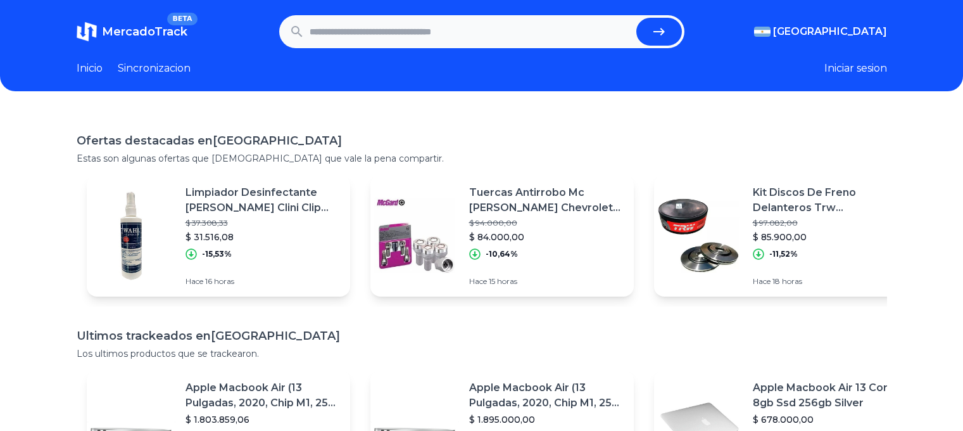 Image resolution: width=963 pixels, height=431 pixels. What do you see at coordinates (89, 68) in the screenshot?
I see `a: Inicio` at bounding box center [89, 68].